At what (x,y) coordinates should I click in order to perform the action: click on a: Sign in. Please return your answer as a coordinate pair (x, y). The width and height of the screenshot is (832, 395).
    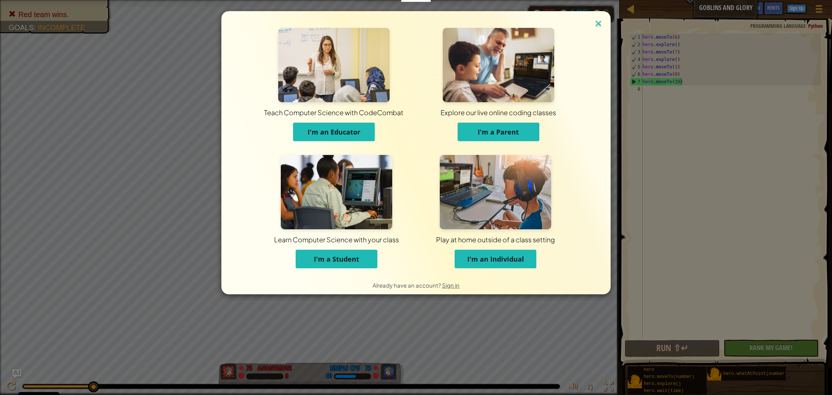
    Looking at the image, I should click on (450, 285).